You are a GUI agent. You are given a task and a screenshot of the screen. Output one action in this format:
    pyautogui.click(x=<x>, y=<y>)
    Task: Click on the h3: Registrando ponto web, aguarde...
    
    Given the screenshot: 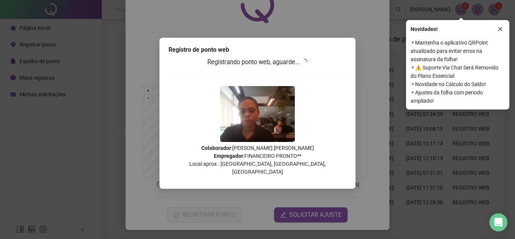 What is the action you would take?
    pyautogui.click(x=258, y=62)
    